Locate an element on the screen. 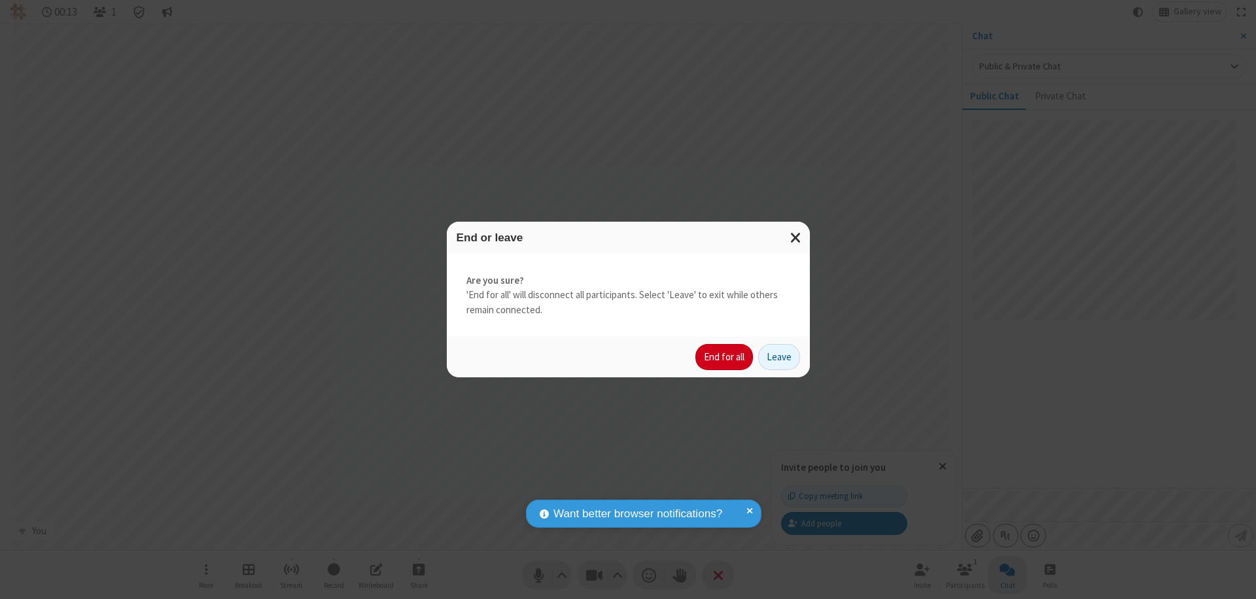  button: Leave is located at coordinates (779, 357).